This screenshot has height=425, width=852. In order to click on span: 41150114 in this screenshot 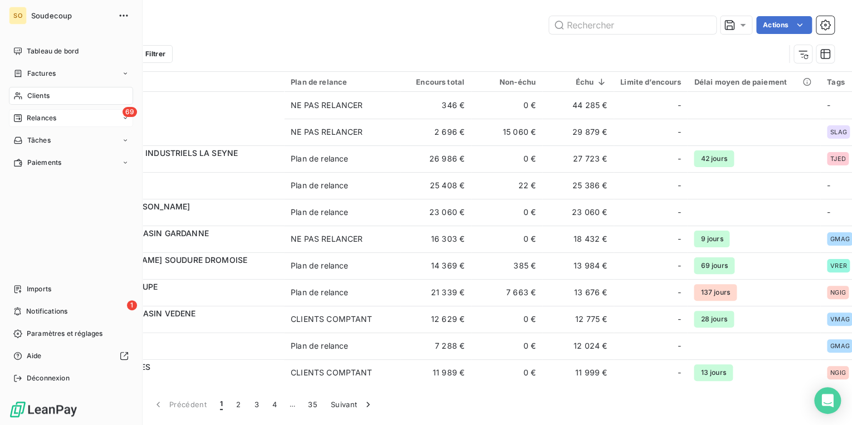, I will do `click(177, 298)`.